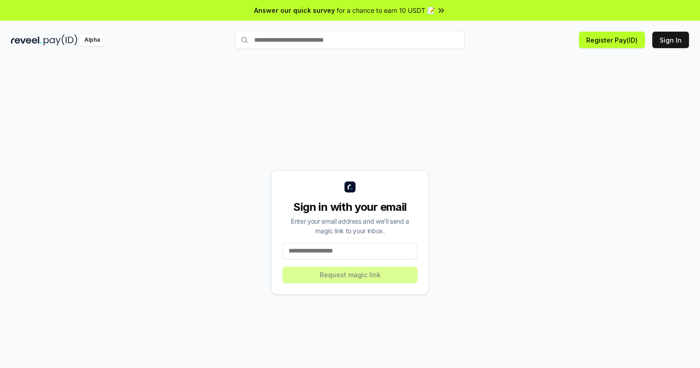 The height and width of the screenshot is (368, 700). What do you see at coordinates (350, 187) in the screenshot?
I see `img: logo_small` at bounding box center [350, 187].